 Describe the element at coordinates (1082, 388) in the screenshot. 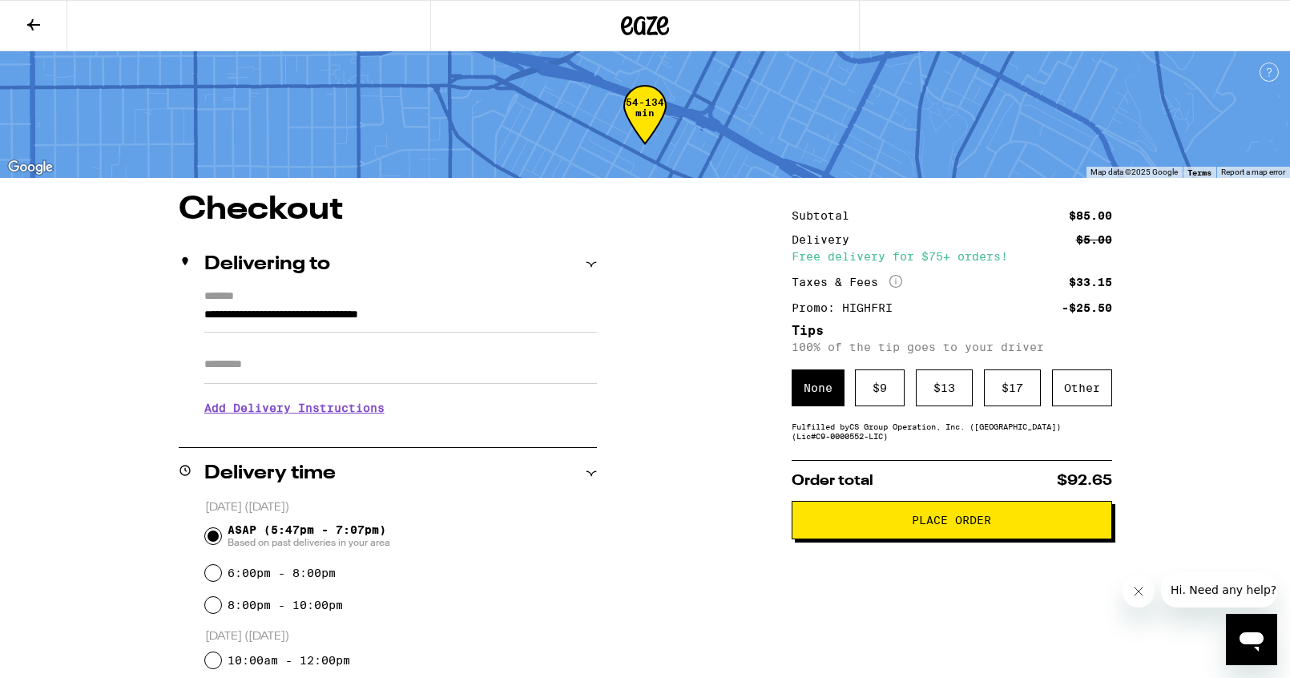

I see `div: Other` at that location.